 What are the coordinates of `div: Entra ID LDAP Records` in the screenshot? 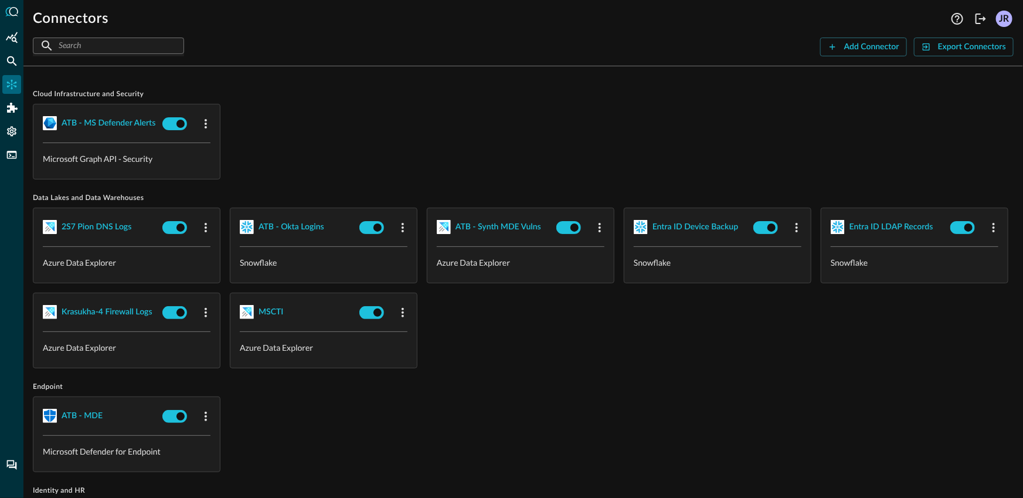 It's located at (891, 227).